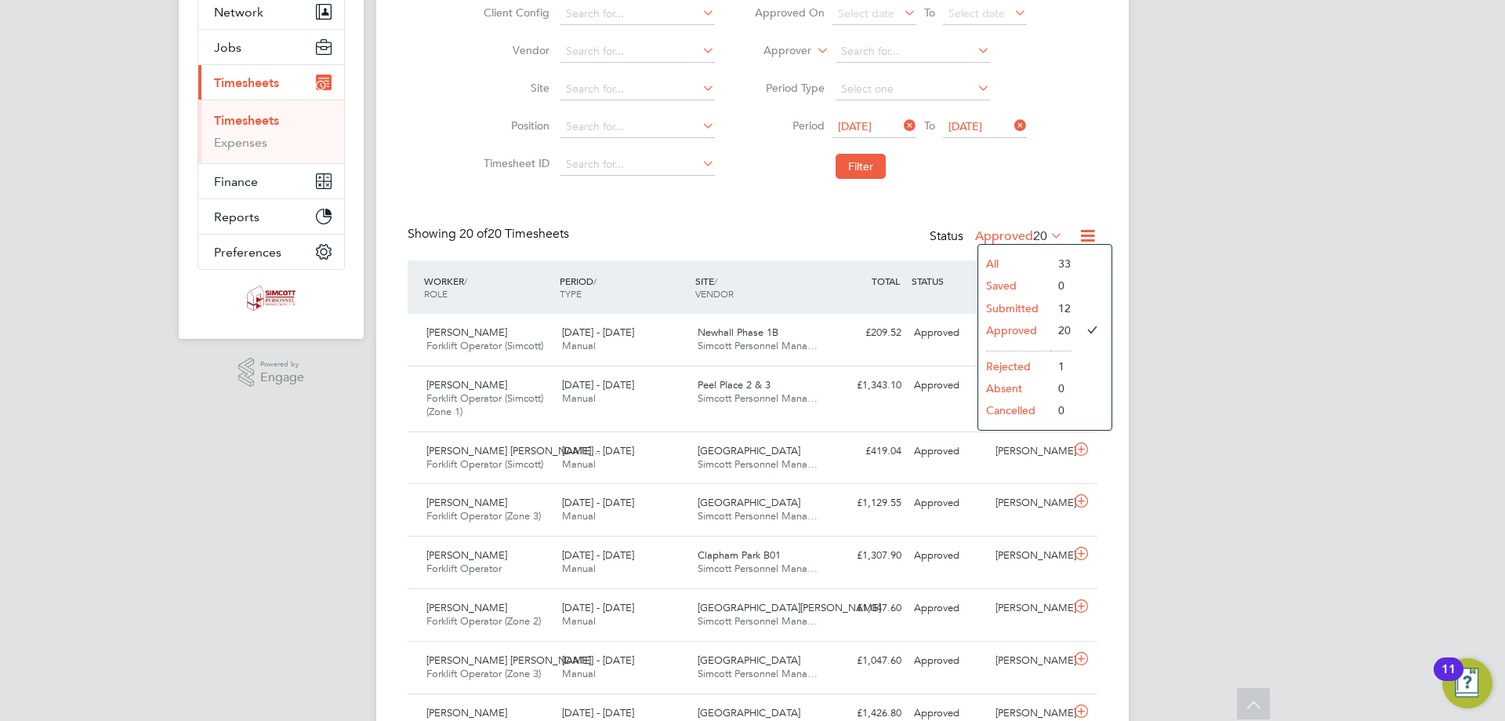 The image size is (1505, 721). What do you see at coordinates (236, 181) in the screenshot?
I see `span: Finance` at bounding box center [236, 181].